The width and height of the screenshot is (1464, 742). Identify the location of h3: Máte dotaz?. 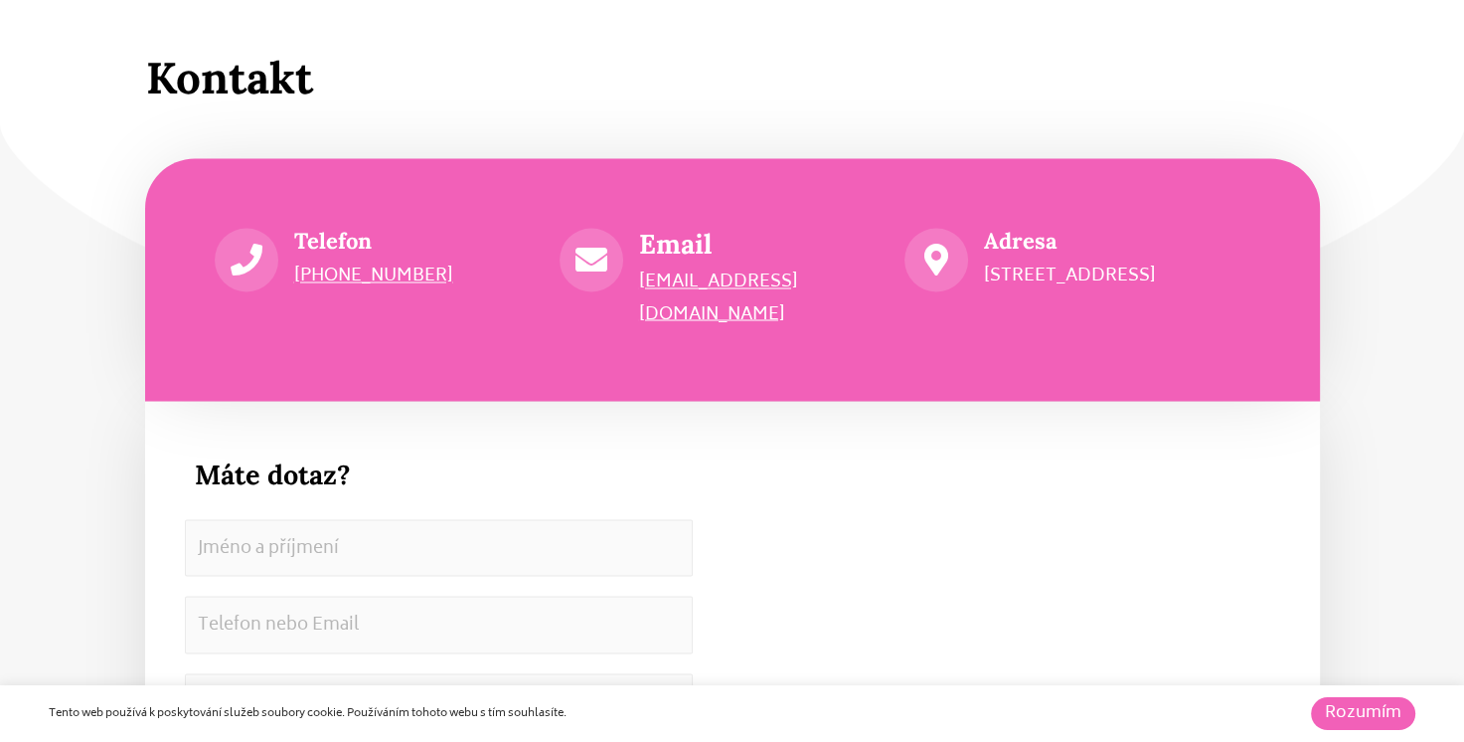
(443, 473).